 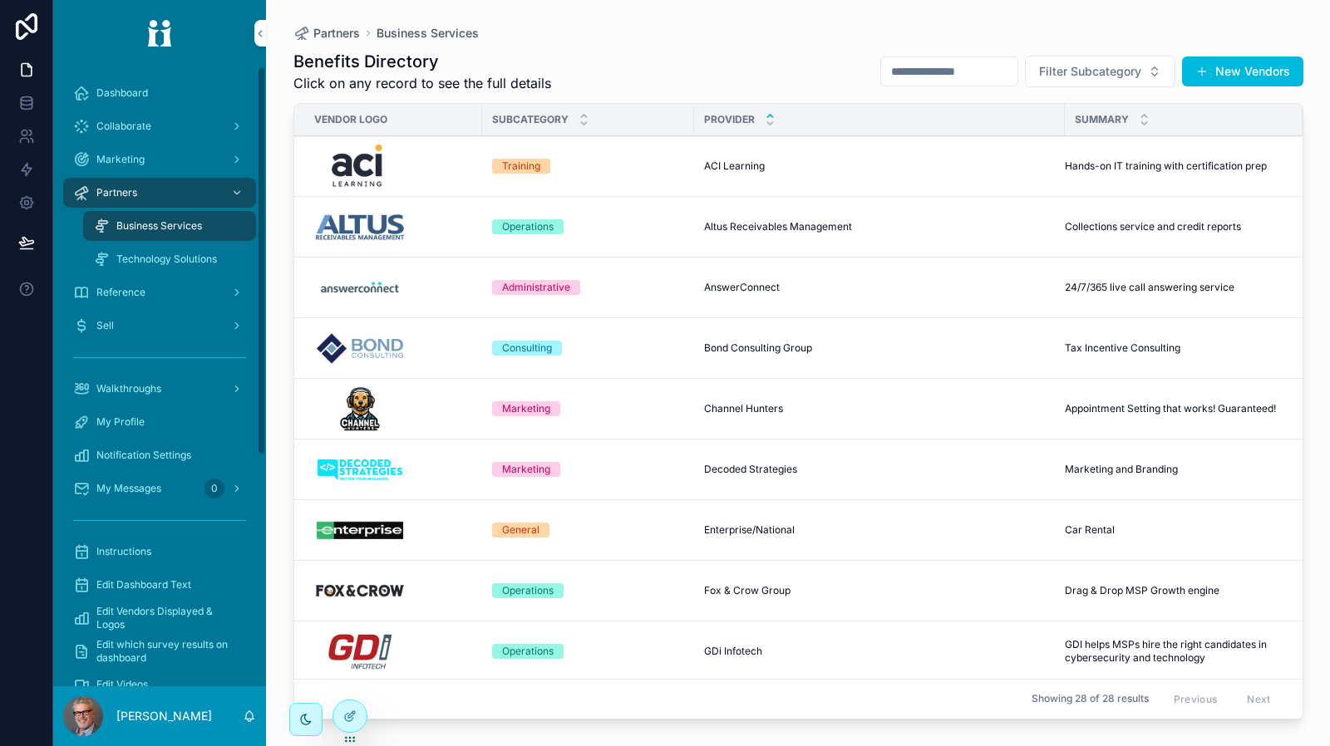 What do you see at coordinates (743, 409) in the screenshot?
I see `span: Channel Hunters` at bounding box center [743, 409].